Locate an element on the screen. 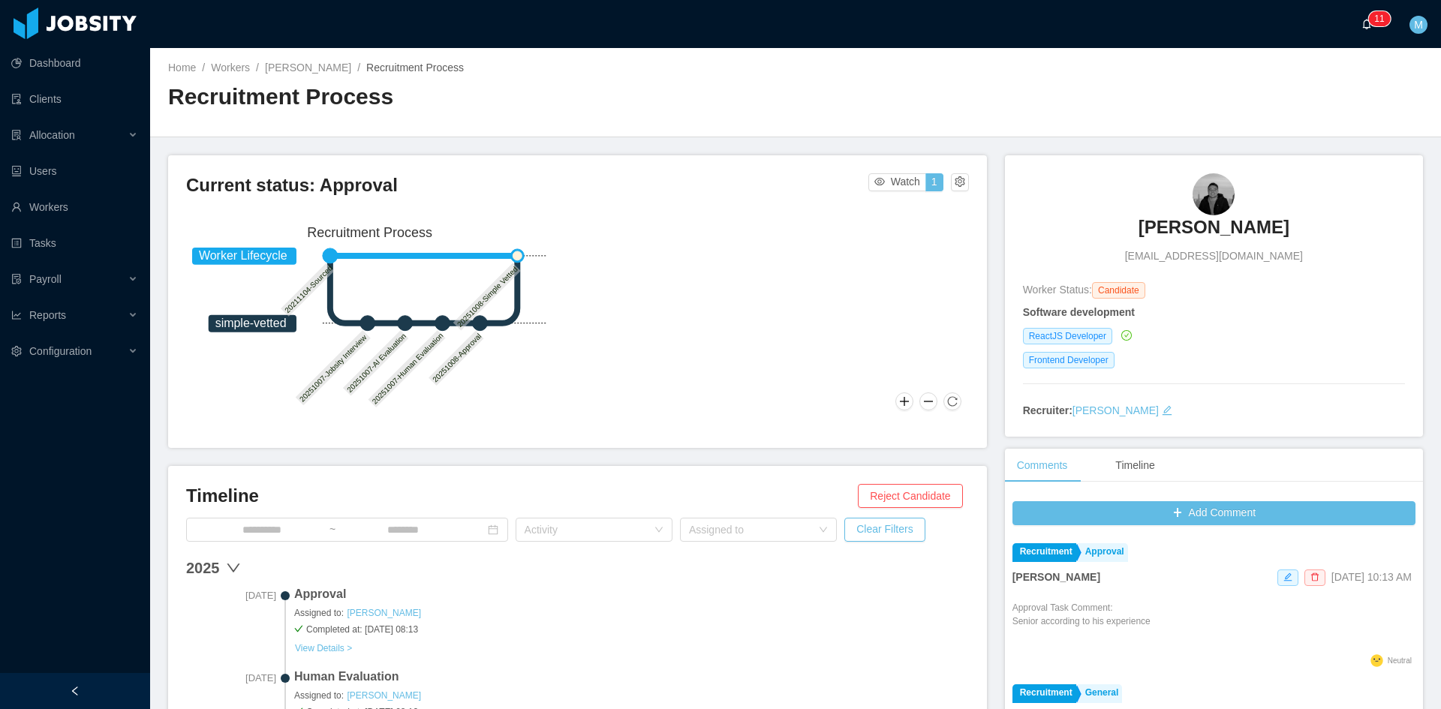 This screenshot has height=709, width=1441. a: View Details > is located at coordinates (323, 648).